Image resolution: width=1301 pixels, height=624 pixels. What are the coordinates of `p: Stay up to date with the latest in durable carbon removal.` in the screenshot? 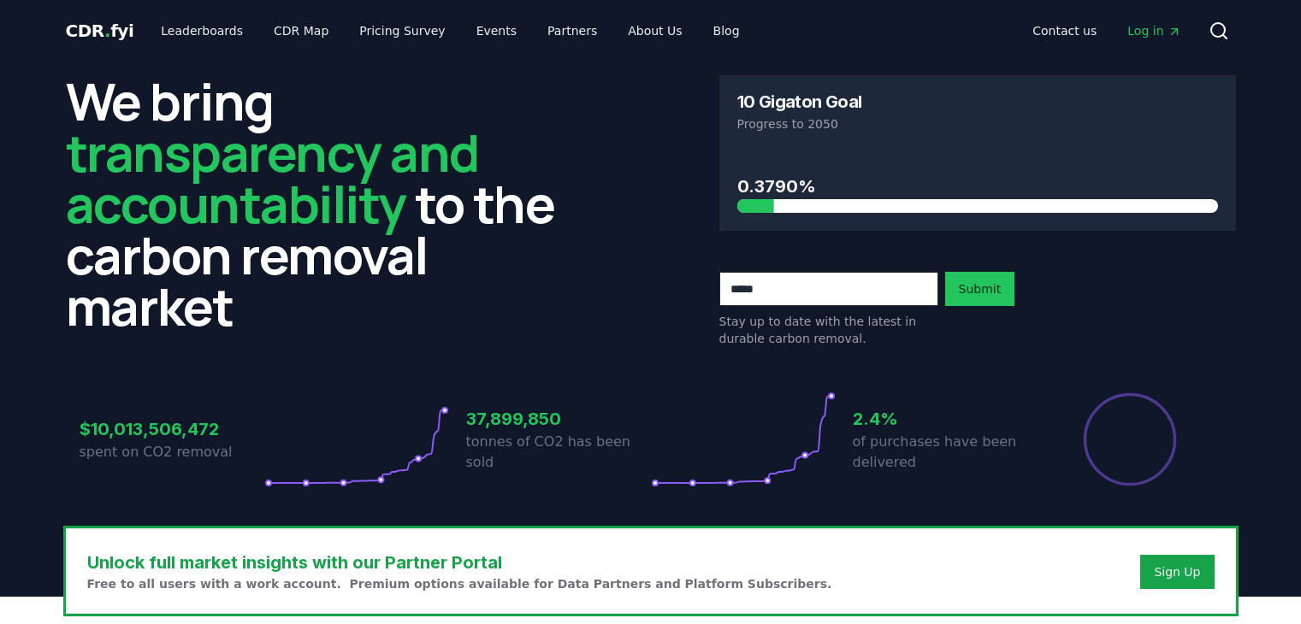 It's located at (829, 330).